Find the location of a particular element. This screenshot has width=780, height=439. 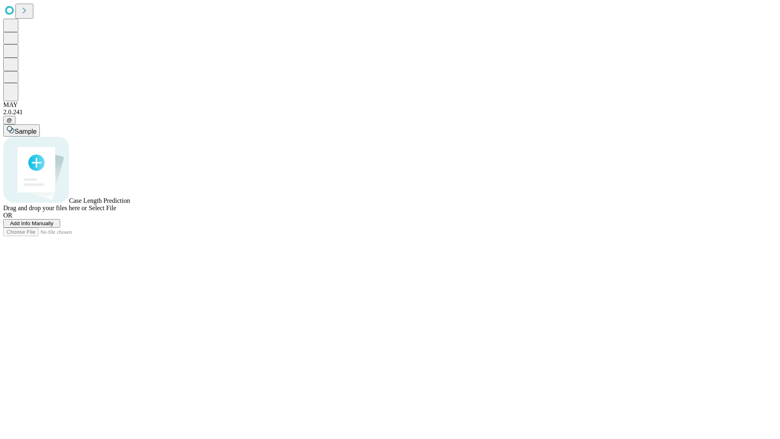

span: Add Info Manually is located at coordinates (32, 223).